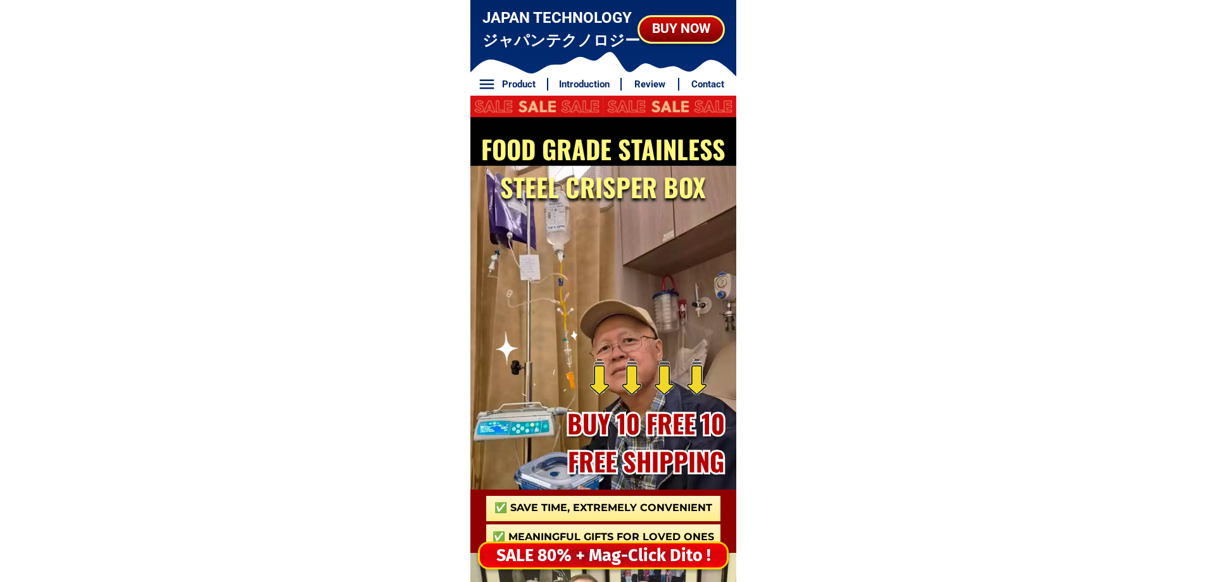 This screenshot has height=582, width=1206. I want to click on h2: BUY 10 FREE 10 FREE SHIPPING, so click(646, 442).